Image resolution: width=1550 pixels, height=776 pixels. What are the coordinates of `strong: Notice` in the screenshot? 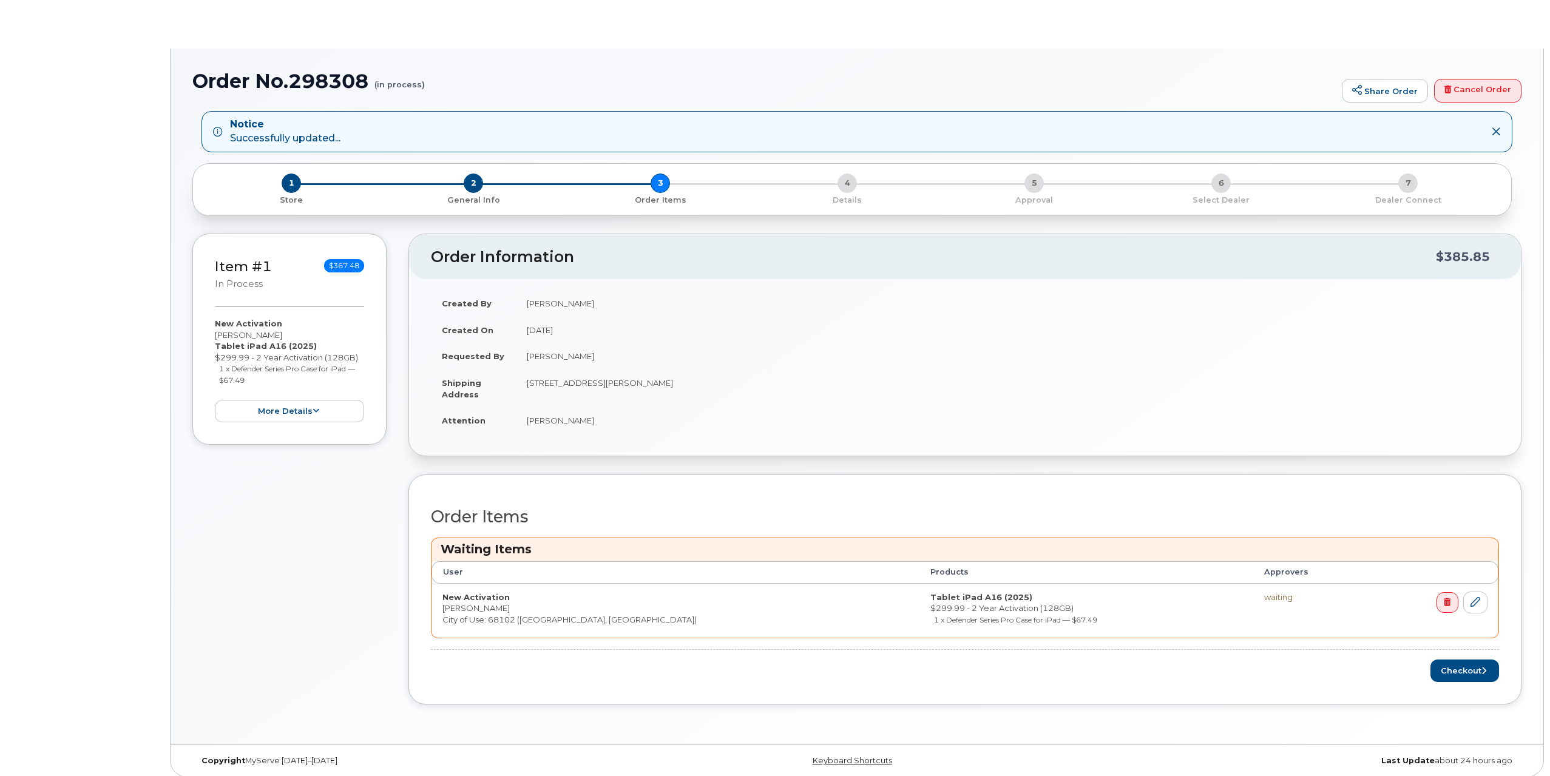 It's located at (285, 124).